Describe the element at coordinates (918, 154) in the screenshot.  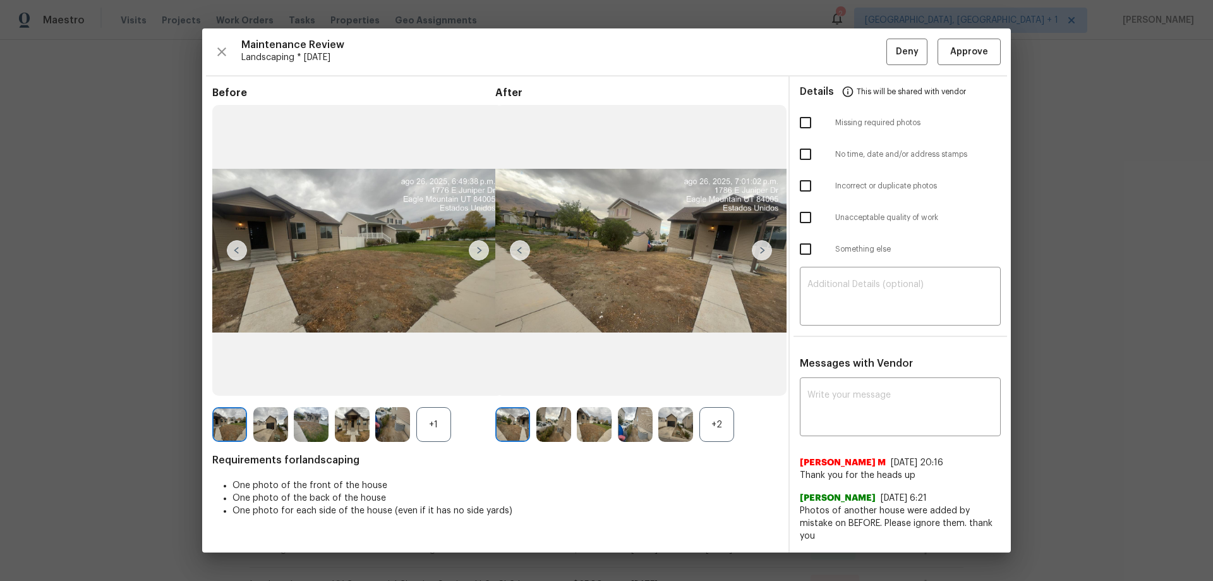
I see `span: No time, date and/or address stamps` at that location.